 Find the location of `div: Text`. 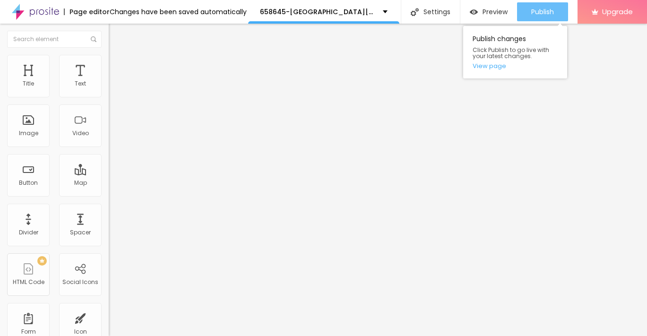

div: Text is located at coordinates (80, 84).